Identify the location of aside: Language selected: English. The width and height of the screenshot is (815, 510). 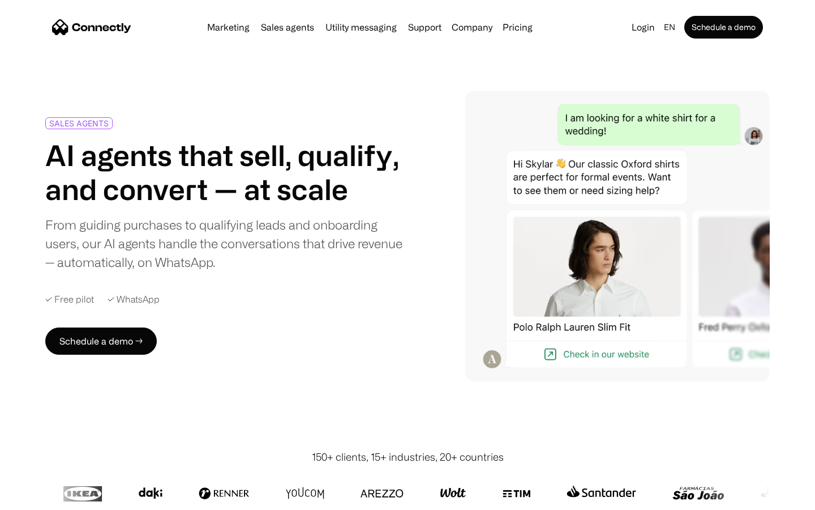
(40, 497).